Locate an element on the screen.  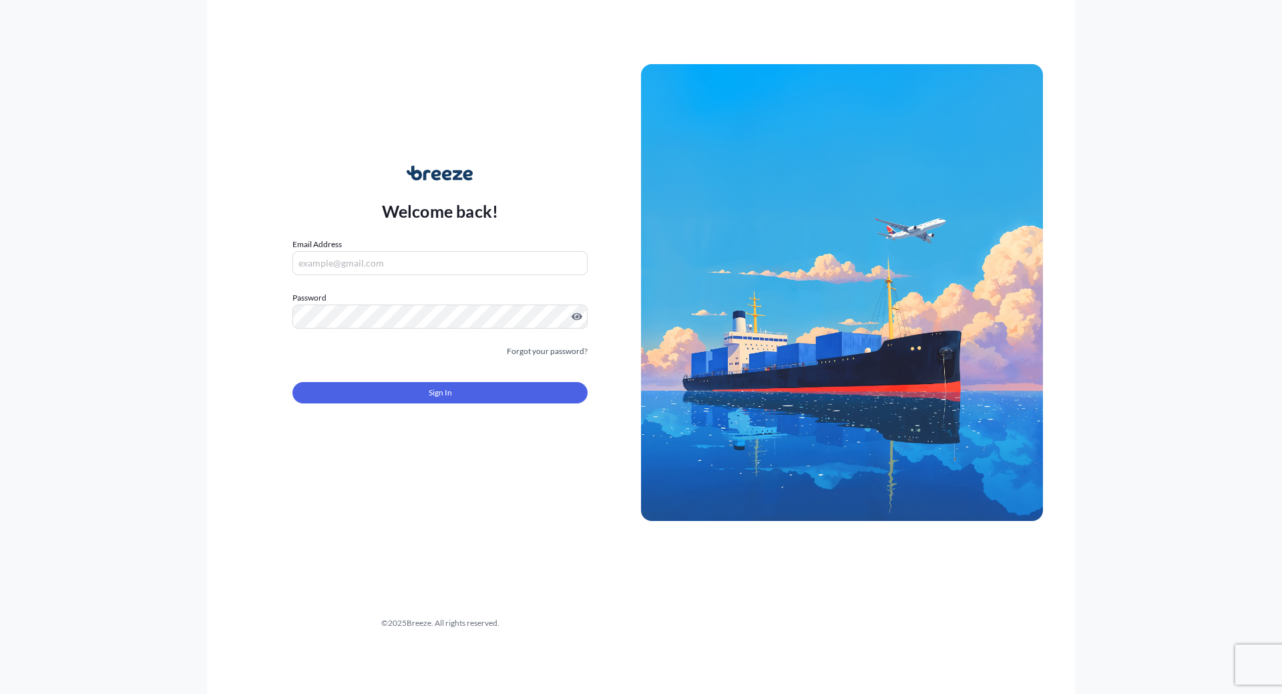
input: example@gmail.com is located at coordinates (440, 263).